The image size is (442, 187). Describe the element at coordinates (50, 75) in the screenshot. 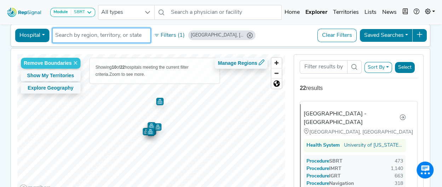

I see `button: Show My Territories` at that location.